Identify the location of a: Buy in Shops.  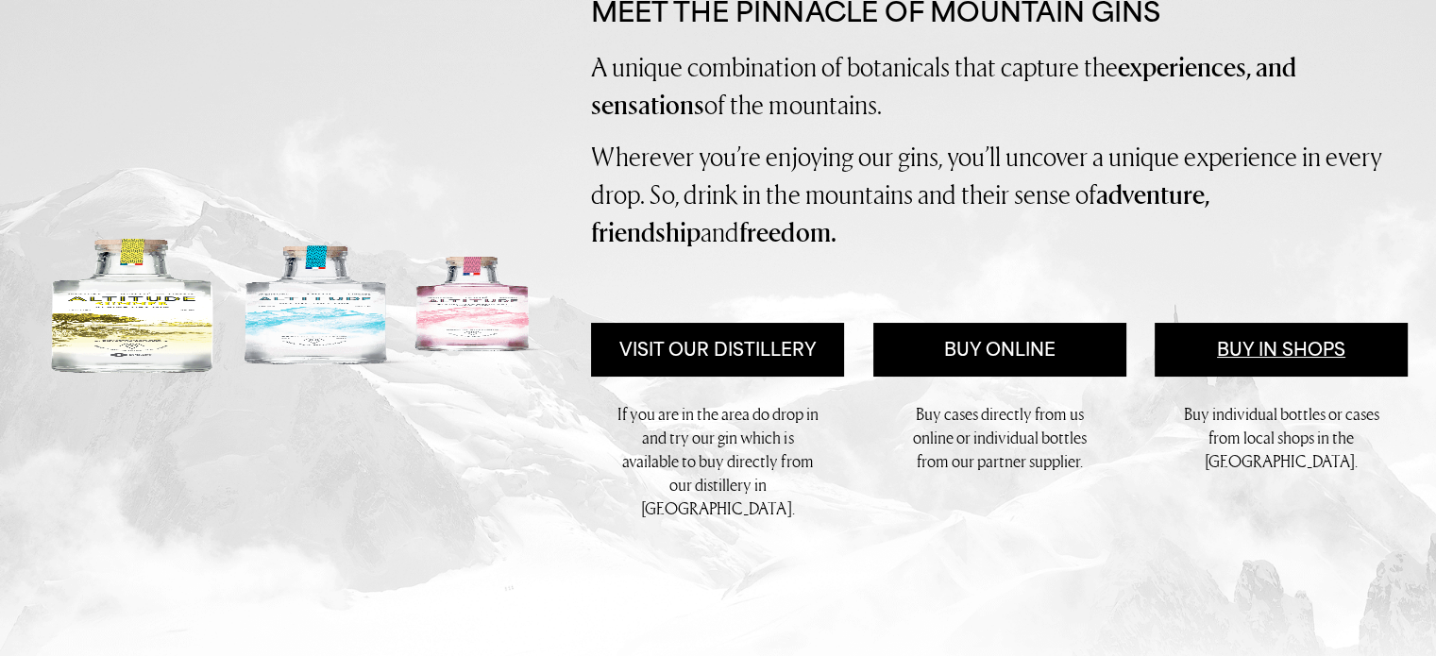
(1281, 349).